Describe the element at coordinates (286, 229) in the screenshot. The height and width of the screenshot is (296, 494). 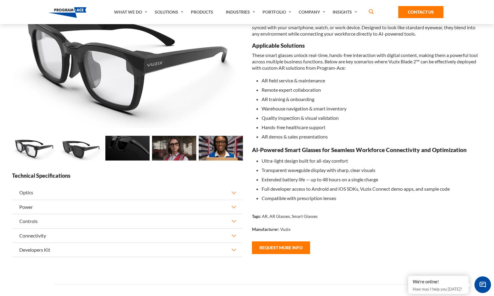
I see `p: Vuzix` at that location.